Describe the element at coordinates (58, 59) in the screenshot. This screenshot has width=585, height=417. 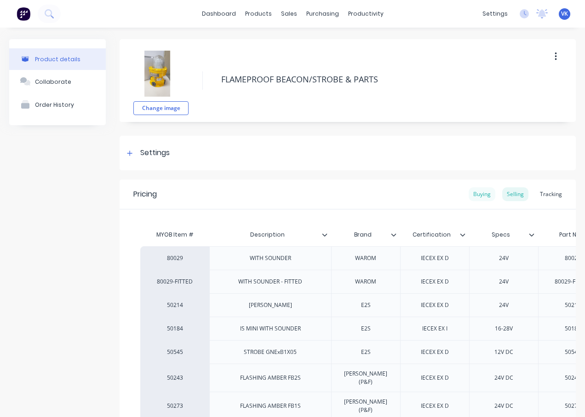
I see `div: Product details` at that location.